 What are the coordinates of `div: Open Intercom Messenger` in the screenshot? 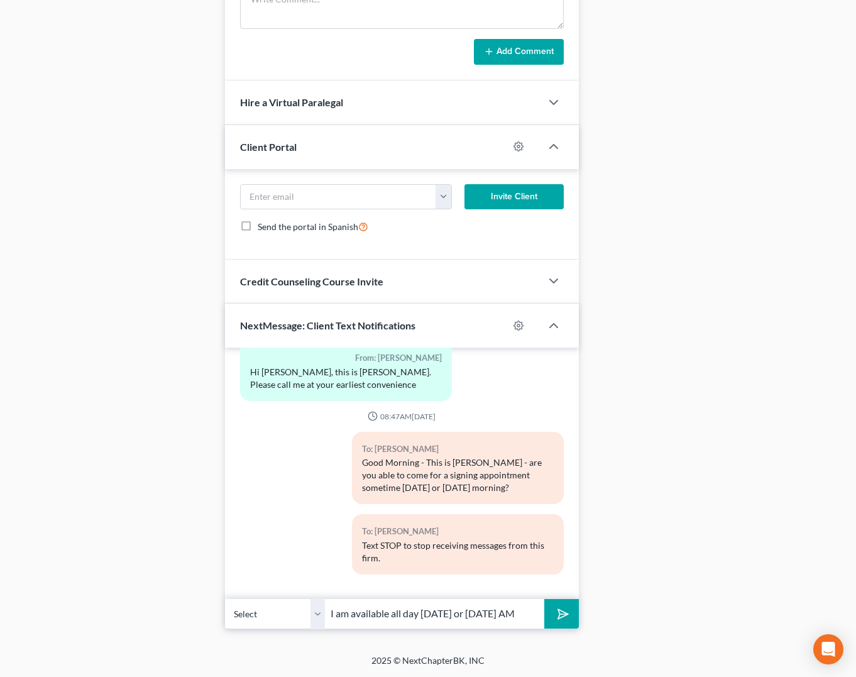 It's located at (828, 649).